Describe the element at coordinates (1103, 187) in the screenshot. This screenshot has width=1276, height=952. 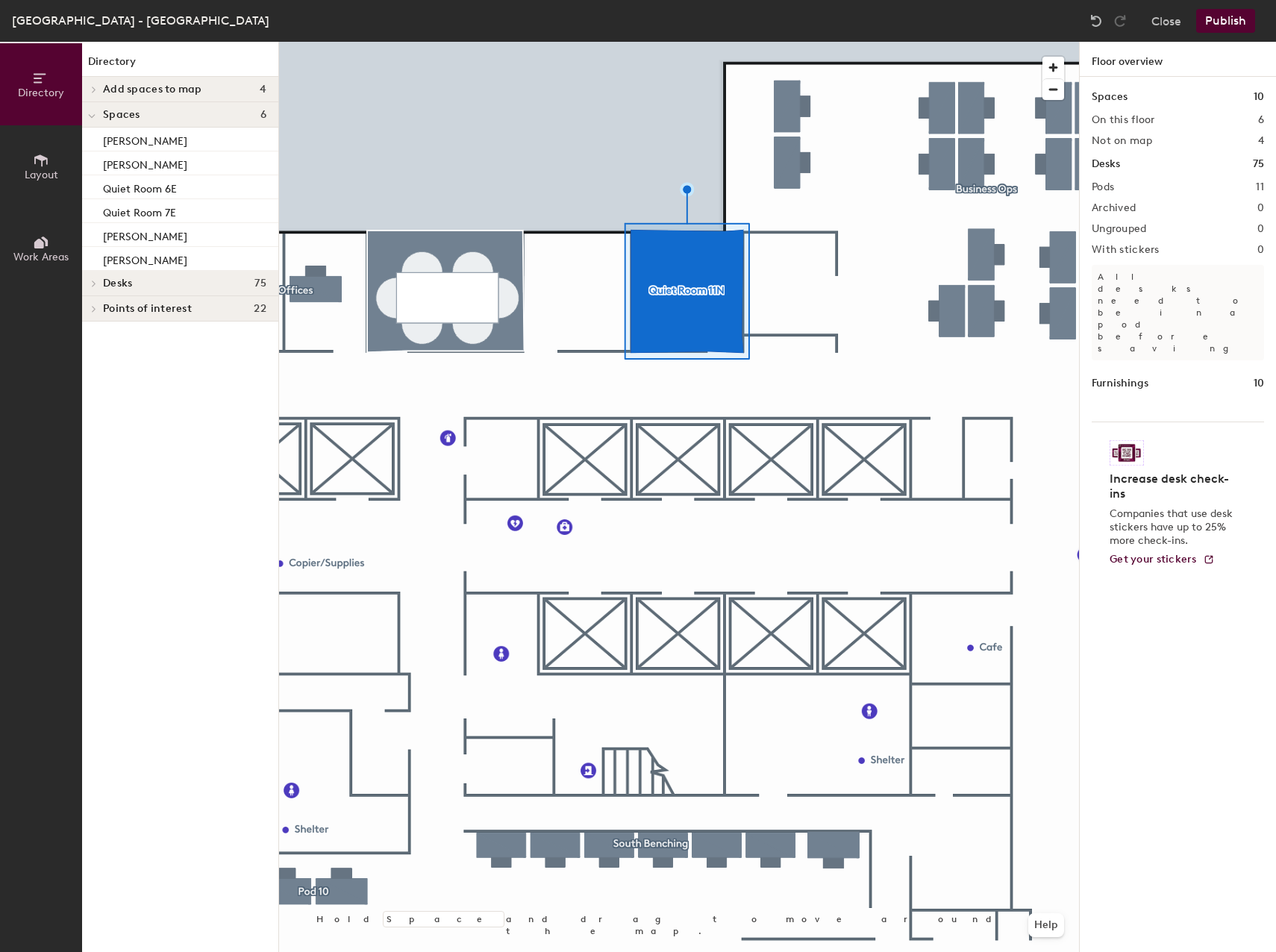
I see `h2: Pods` at that location.